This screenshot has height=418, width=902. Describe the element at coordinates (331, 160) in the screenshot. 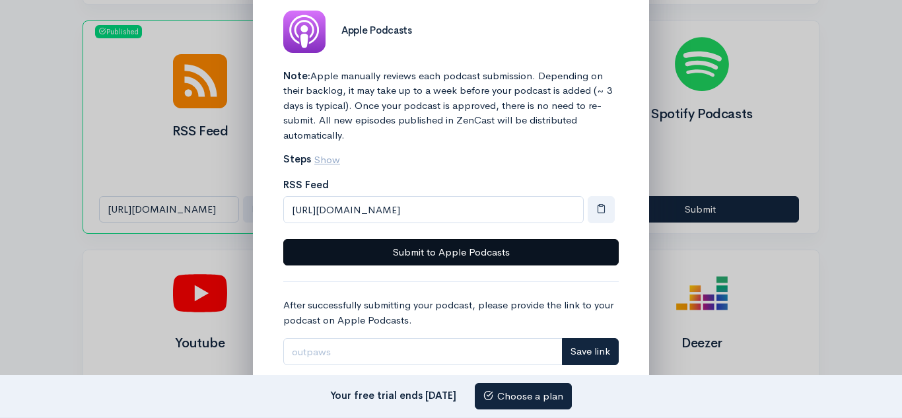

I see `button: Show` at that location.